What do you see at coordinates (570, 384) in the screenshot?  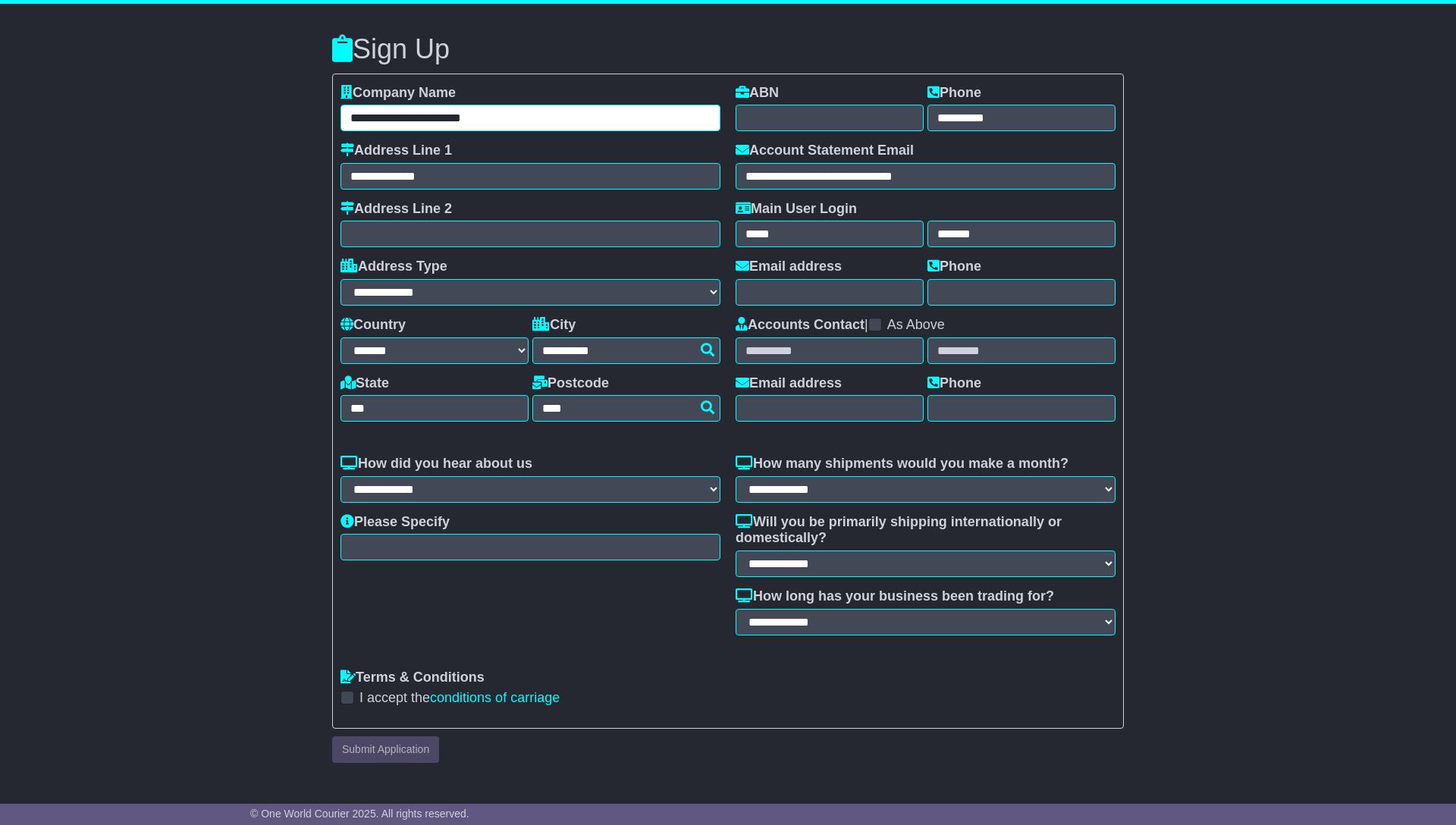 I see `label: Postcode` at bounding box center [570, 384].